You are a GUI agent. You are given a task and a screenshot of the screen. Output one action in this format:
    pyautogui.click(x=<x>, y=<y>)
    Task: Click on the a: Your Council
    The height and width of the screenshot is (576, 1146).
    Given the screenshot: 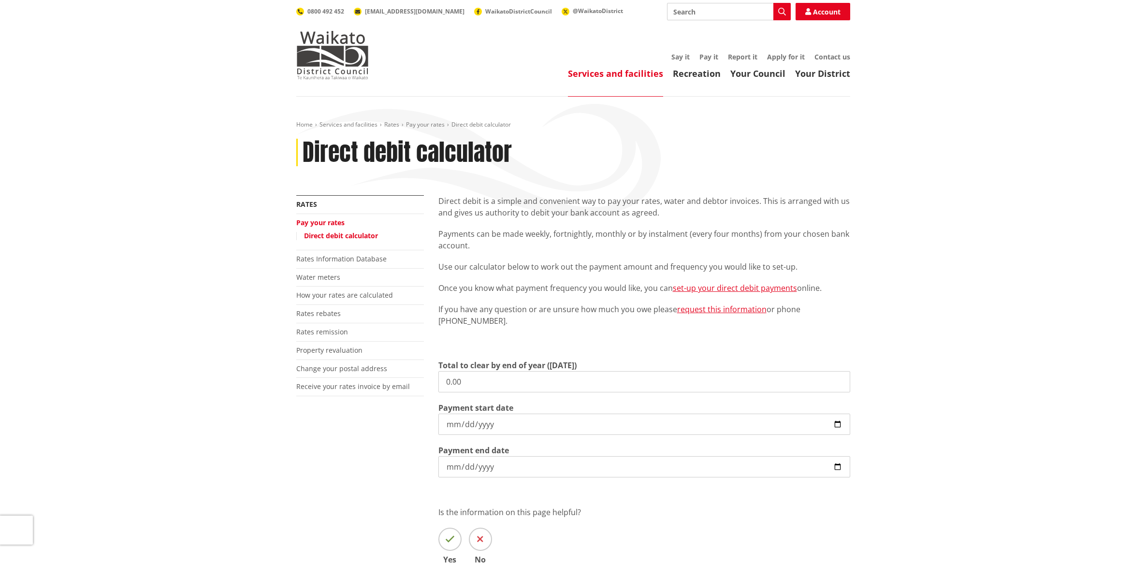 What is the action you would take?
    pyautogui.click(x=758, y=73)
    